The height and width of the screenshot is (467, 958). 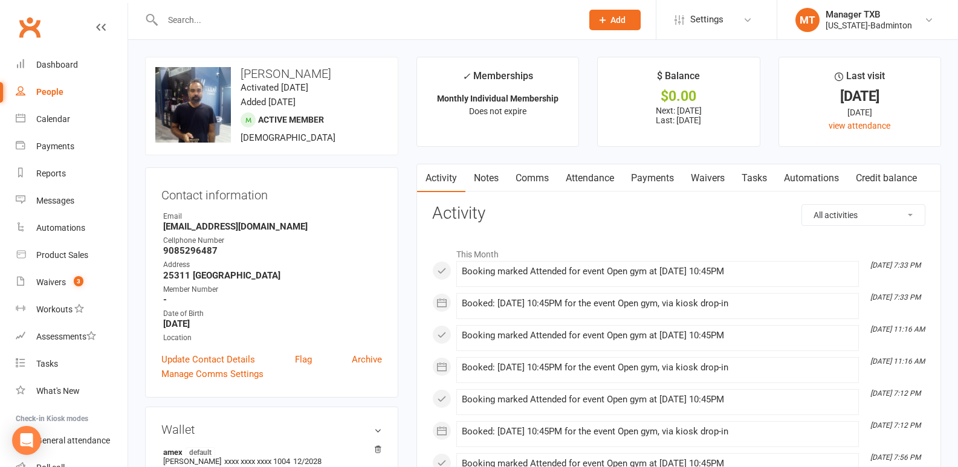 I want to click on a: People, so click(x=71, y=92).